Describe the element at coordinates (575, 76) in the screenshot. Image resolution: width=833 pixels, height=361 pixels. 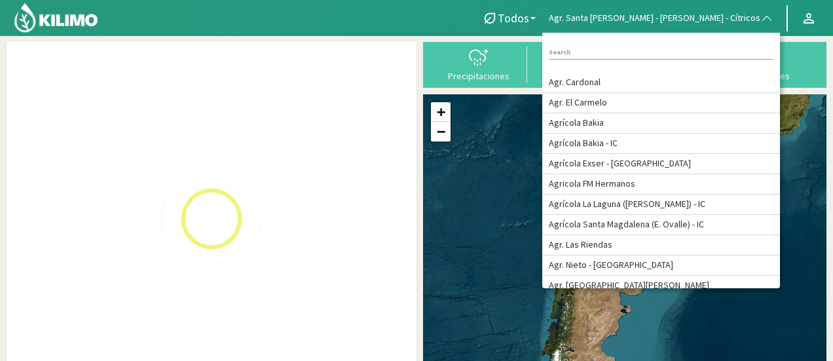
I see `div: Riego` at that location.